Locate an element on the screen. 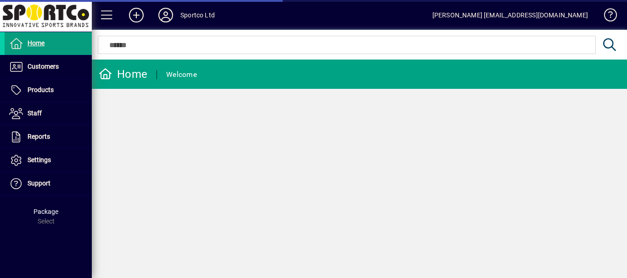 This screenshot has width=627, height=278. span: Home is located at coordinates (36, 43).